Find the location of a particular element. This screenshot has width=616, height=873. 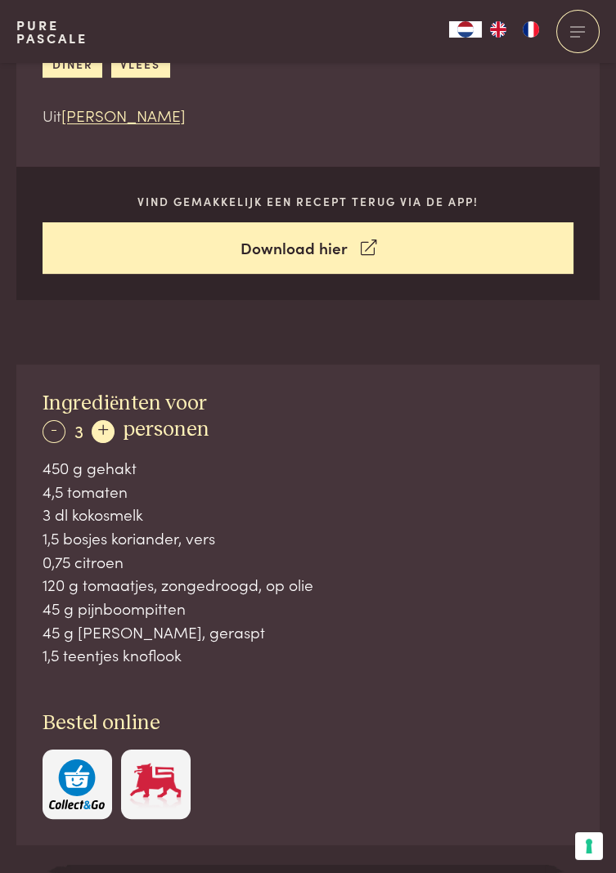

a: EN is located at coordinates (498, 29).